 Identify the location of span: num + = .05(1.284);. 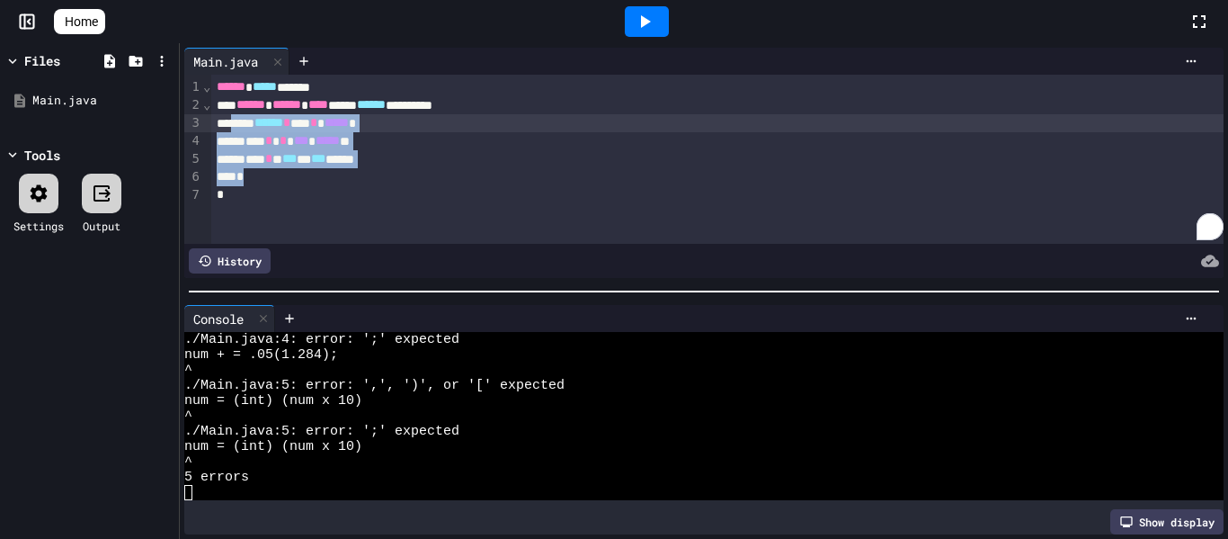
(261, 354).